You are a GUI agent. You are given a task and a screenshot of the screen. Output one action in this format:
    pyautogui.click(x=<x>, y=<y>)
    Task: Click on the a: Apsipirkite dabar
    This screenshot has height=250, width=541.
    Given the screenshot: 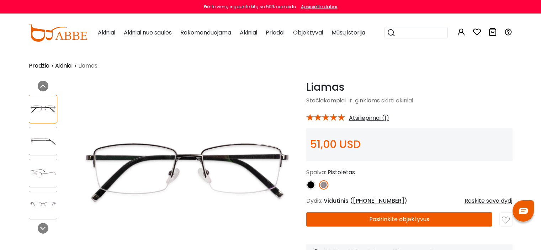 What is the action you would take?
    pyautogui.click(x=317, y=6)
    